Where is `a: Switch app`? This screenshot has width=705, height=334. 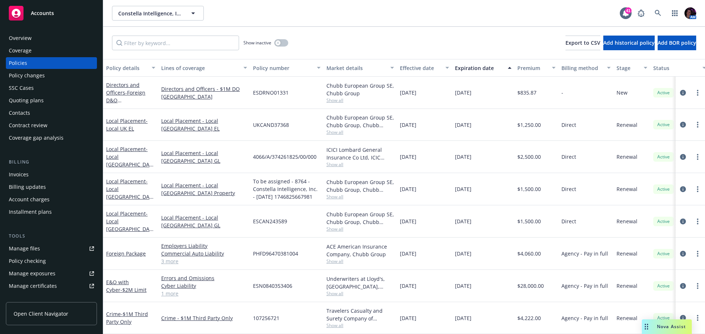 a: Switch app is located at coordinates (675, 13).